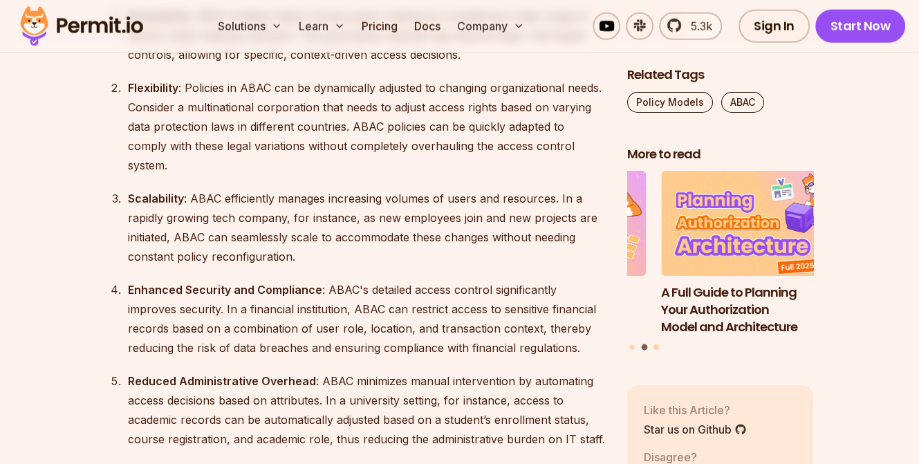 This screenshot has height=464, width=919. Describe the element at coordinates (427, 26) in the screenshot. I see `a: Docs` at that location.